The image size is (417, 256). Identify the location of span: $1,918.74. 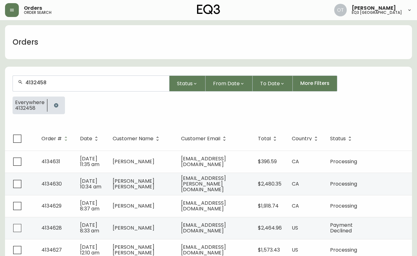
(268, 205).